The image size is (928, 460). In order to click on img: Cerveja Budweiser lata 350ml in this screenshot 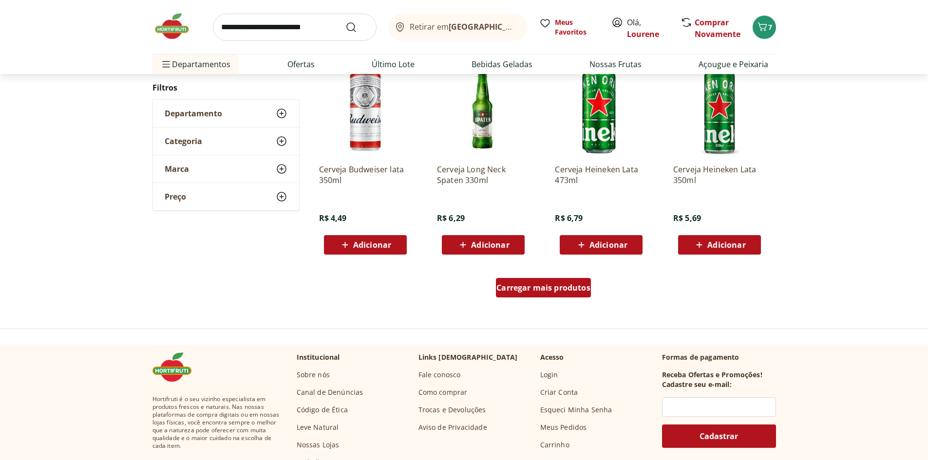, I will do `click(365, 110)`.